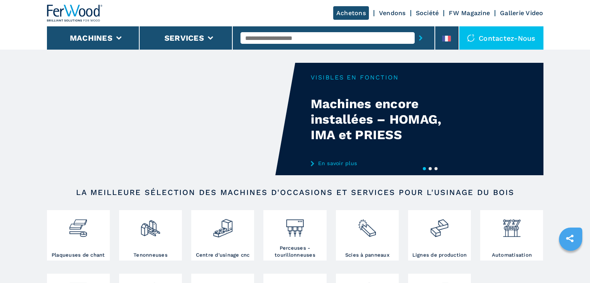 This screenshot has width=590, height=283. What do you see at coordinates (511, 235) in the screenshot?
I see `a: Automatisation` at bounding box center [511, 235].